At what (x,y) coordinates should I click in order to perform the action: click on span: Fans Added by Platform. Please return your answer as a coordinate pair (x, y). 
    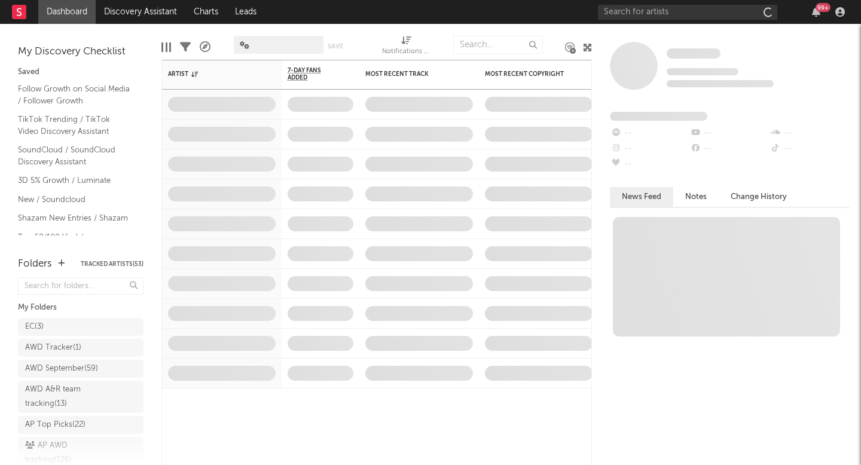
    Looking at the image, I should click on (658, 116).